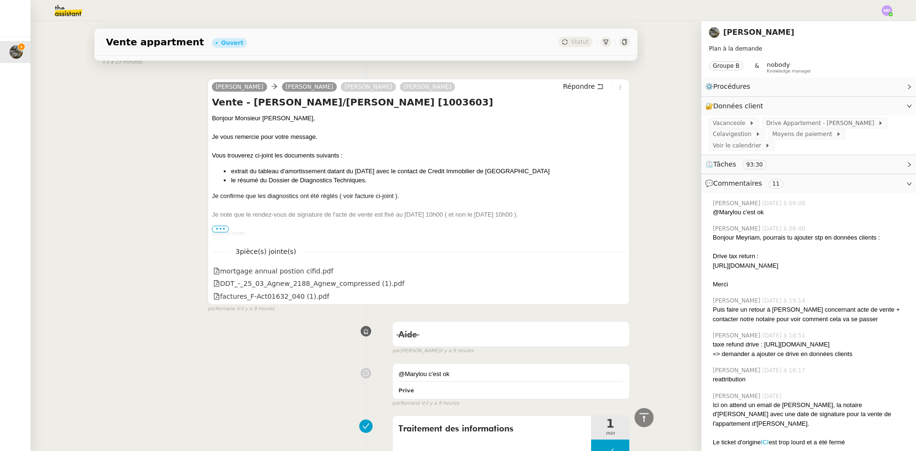  What do you see at coordinates (810, 256) in the screenshot?
I see `div: Drive tax return :` at bounding box center [810, 256].